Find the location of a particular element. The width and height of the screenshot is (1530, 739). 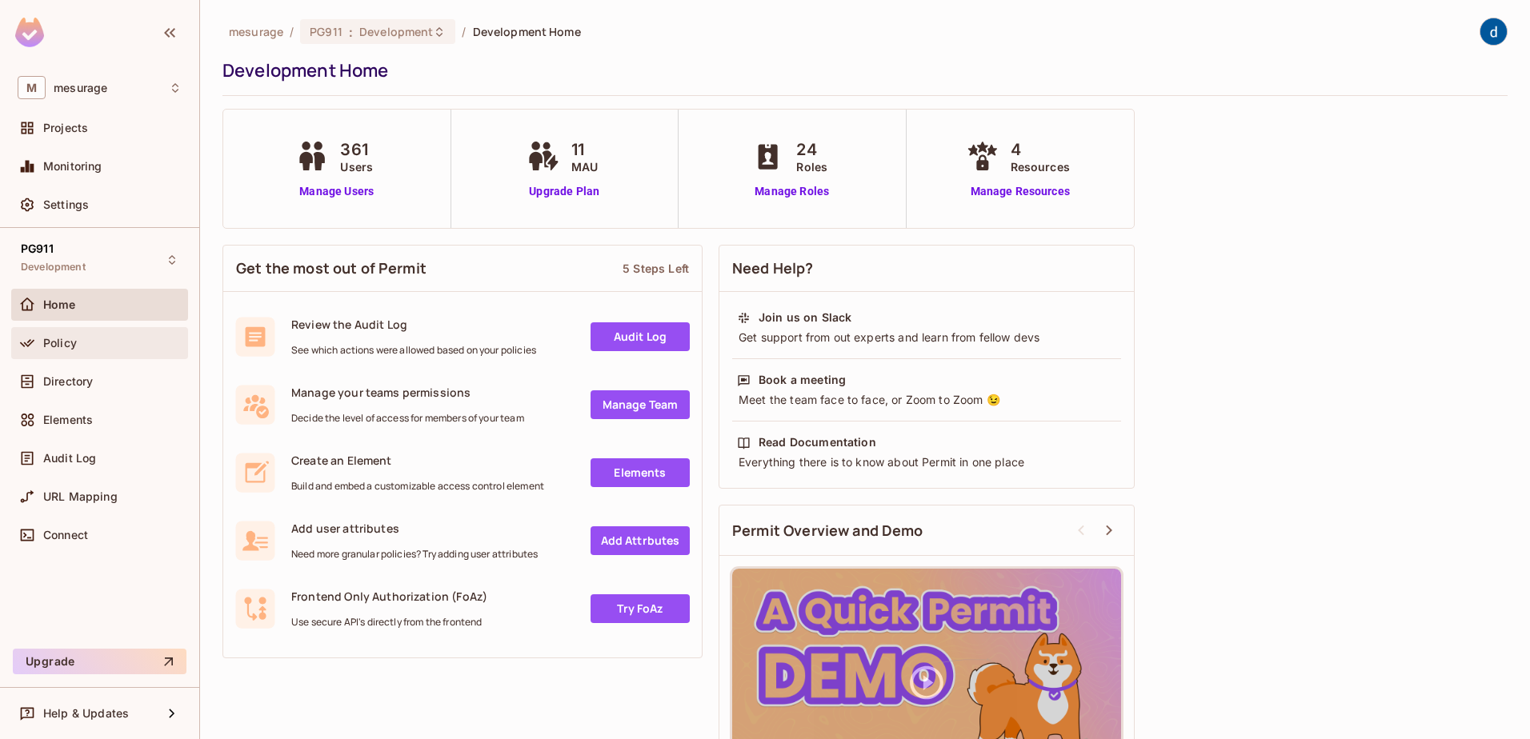

span: Add user attributes is located at coordinates (415, 528).